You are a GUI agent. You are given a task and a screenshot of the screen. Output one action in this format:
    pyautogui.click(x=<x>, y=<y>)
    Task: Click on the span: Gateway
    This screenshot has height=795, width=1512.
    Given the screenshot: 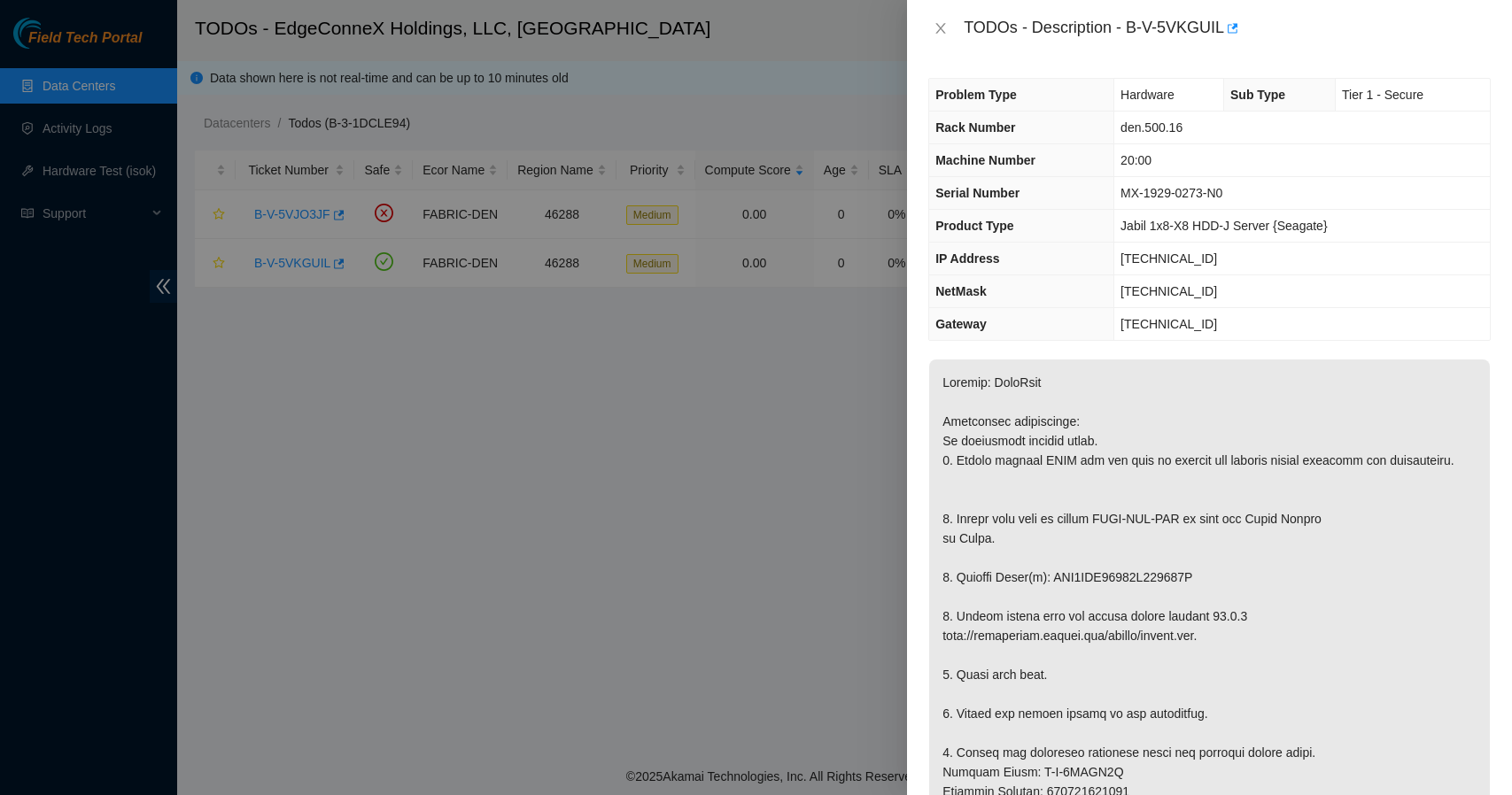 What is the action you would take?
    pyautogui.click(x=961, y=324)
    